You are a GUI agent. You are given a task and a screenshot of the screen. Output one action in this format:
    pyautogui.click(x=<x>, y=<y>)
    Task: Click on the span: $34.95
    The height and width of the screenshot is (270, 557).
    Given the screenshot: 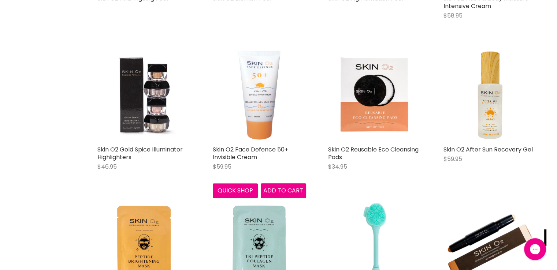 What is the action you would take?
    pyautogui.click(x=338, y=167)
    